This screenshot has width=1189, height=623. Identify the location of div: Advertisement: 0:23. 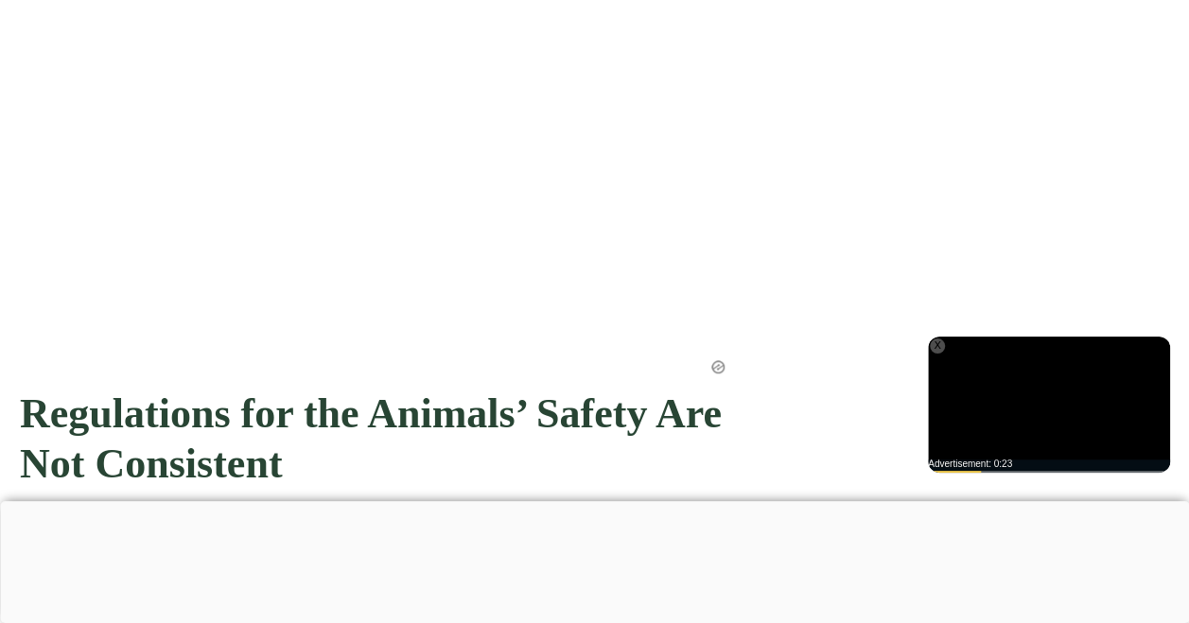
(1049, 464).